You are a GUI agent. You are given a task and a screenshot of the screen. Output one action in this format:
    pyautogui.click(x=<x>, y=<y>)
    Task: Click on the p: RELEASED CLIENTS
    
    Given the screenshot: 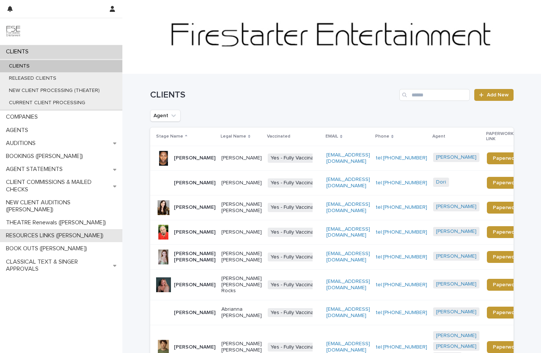 What is the action you would take?
    pyautogui.click(x=33, y=78)
    